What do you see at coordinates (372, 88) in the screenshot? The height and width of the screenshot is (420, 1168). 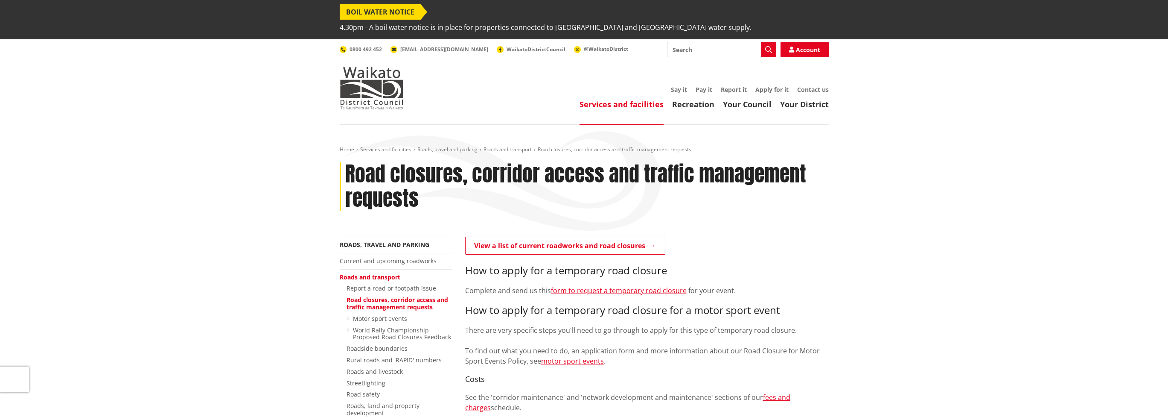 I see `img: Waikato District Council - Te Kaunihera aa Takiwaa o Waikato` at bounding box center [372, 88].